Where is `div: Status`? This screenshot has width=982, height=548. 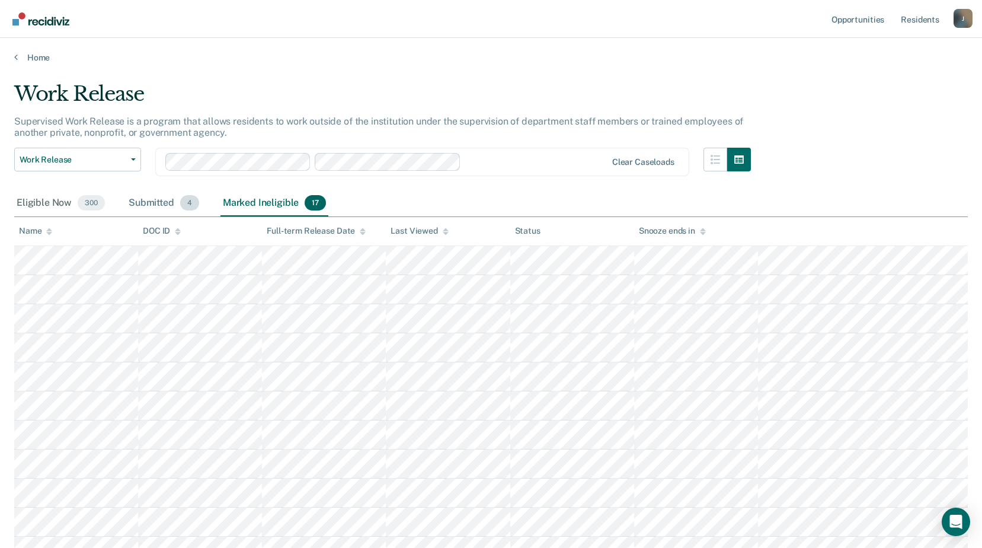
div: Status is located at coordinates (528, 231).